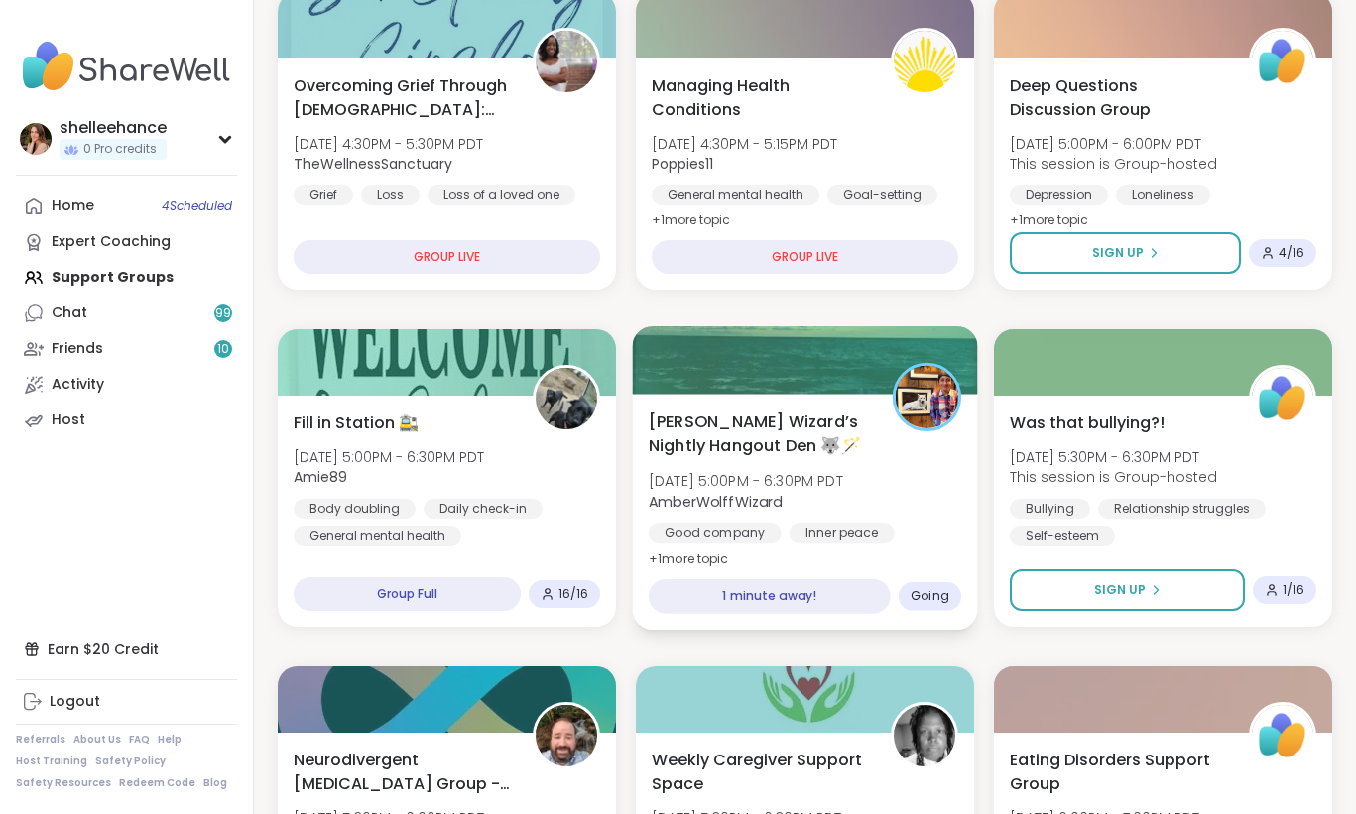 The image size is (1356, 814). Describe the element at coordinates (52, 762) in the screenshot. I see `a: Host Training` at that location.